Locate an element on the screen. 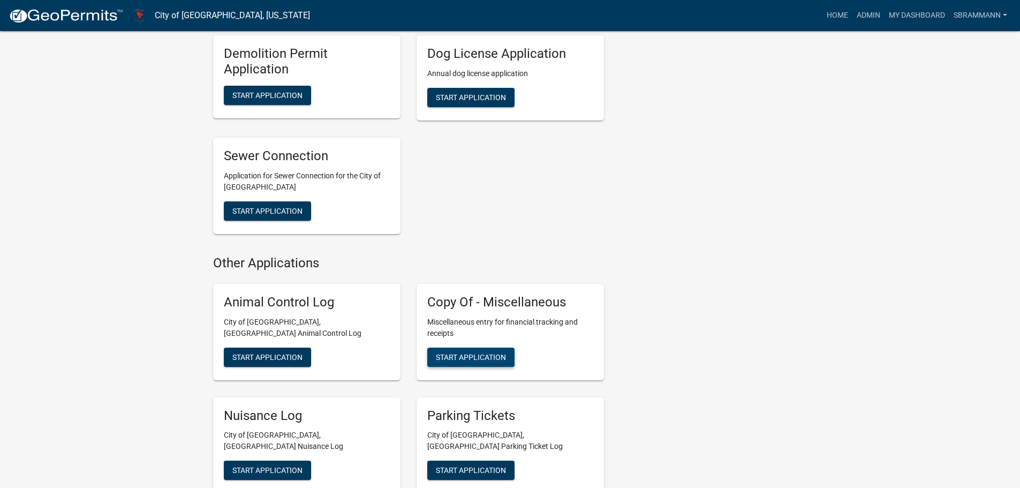 This screenshot has height=488, width=1020. a: Admin is located at coordinates (869, 16).